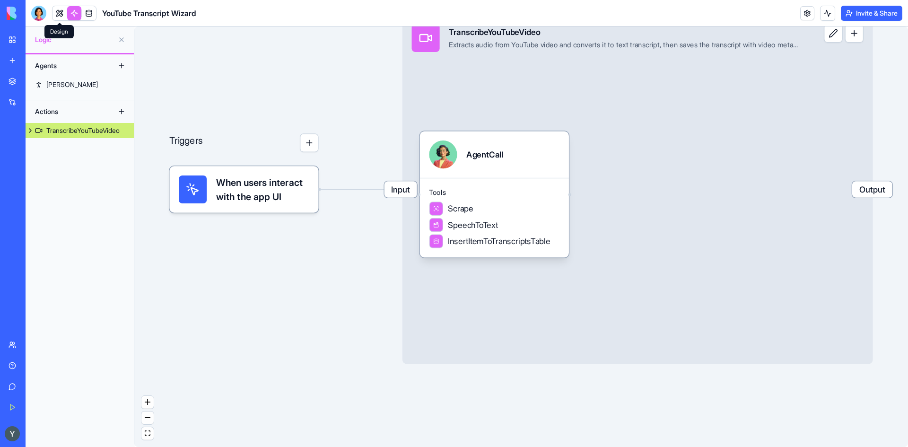 This screenshot has height=447, width=908. What do you see at coordinates (499, 241) in the screenshot?
I see `span: InsertItemToTranscriptsTable` at bounding box center [499, 241].